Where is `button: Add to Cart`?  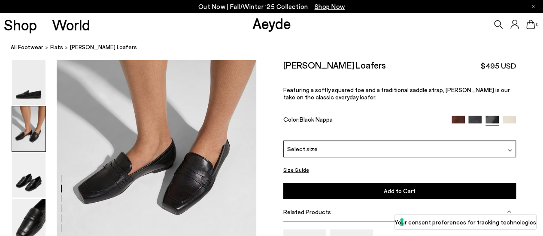
button: Add to Cart is located at coordinates (400, 191).